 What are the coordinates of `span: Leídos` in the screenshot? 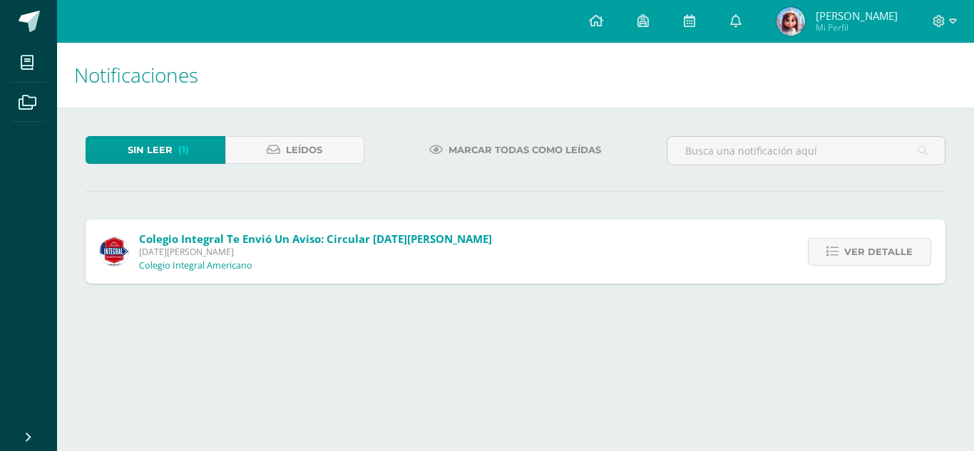 It's located at (304, 150).